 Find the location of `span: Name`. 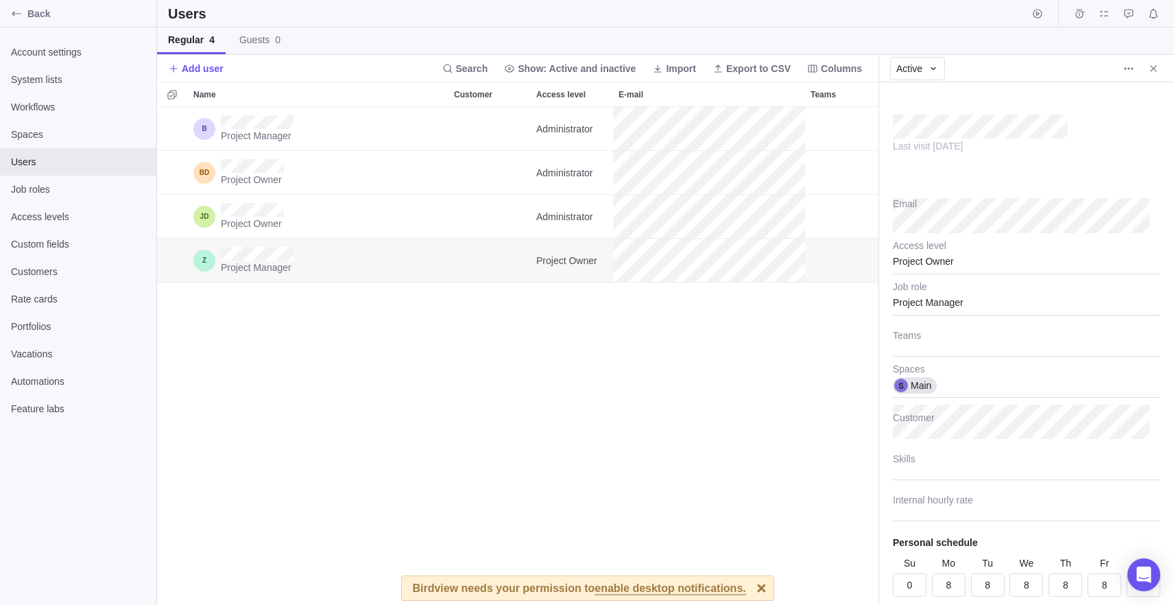

span: Name is located at coordinates (204, 95).